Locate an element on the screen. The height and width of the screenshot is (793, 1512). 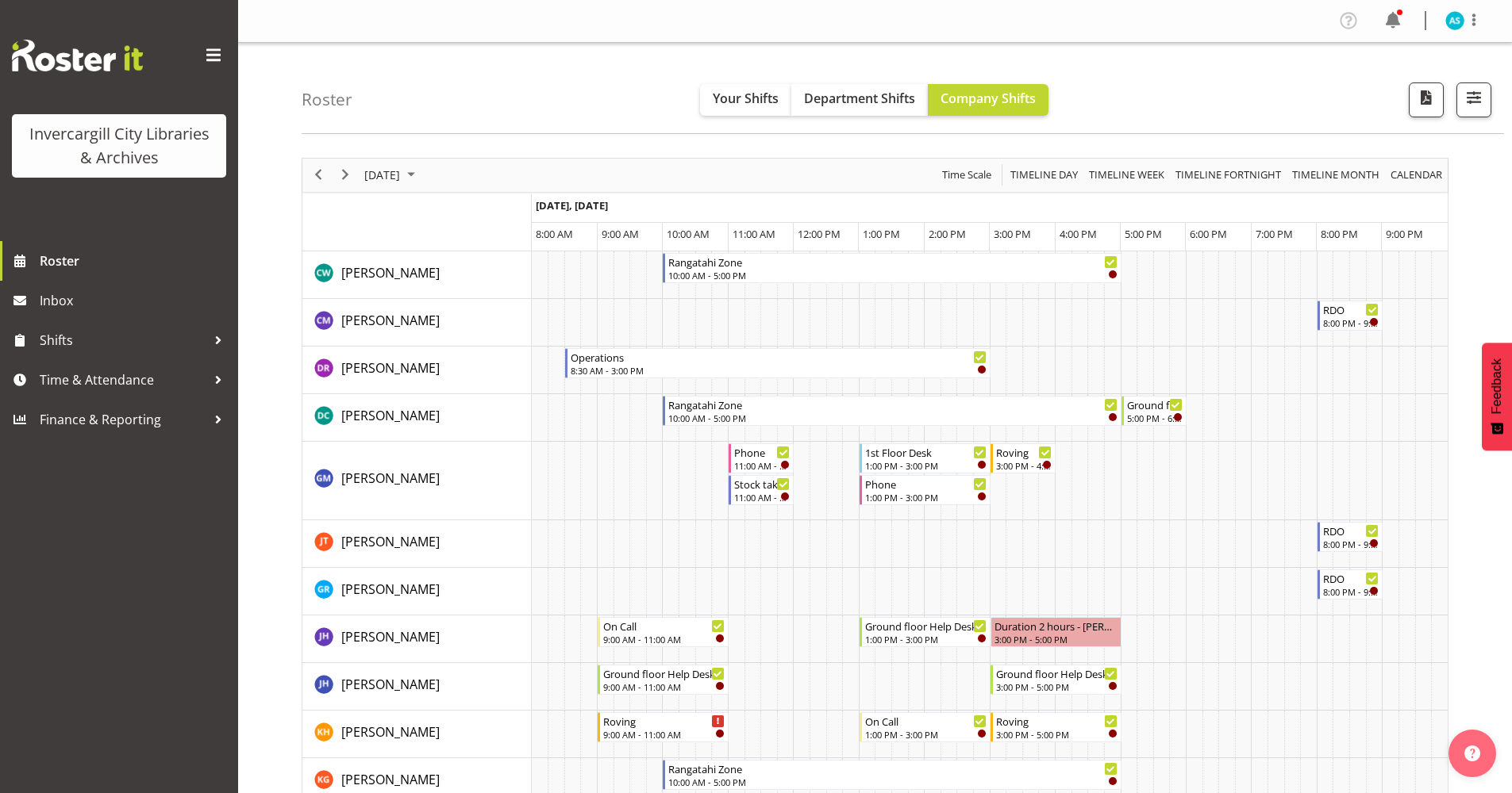
div: Katie Greene"s event - Rangatahi Zone Begin From Friday, September 26, 2025 at 10:00:00 AM GMT+12... is located at coordinates (891, 775).